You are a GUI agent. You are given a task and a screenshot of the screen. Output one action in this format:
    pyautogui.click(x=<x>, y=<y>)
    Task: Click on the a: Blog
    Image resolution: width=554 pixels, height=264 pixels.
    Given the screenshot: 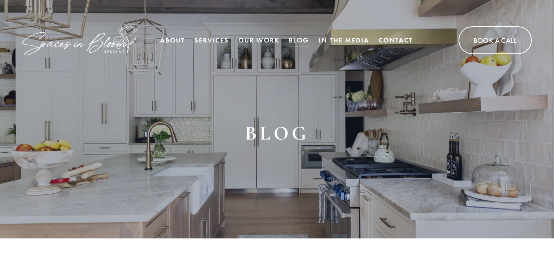 What is the action you would take?
    pyautogui.click(x=299, y=40)
    